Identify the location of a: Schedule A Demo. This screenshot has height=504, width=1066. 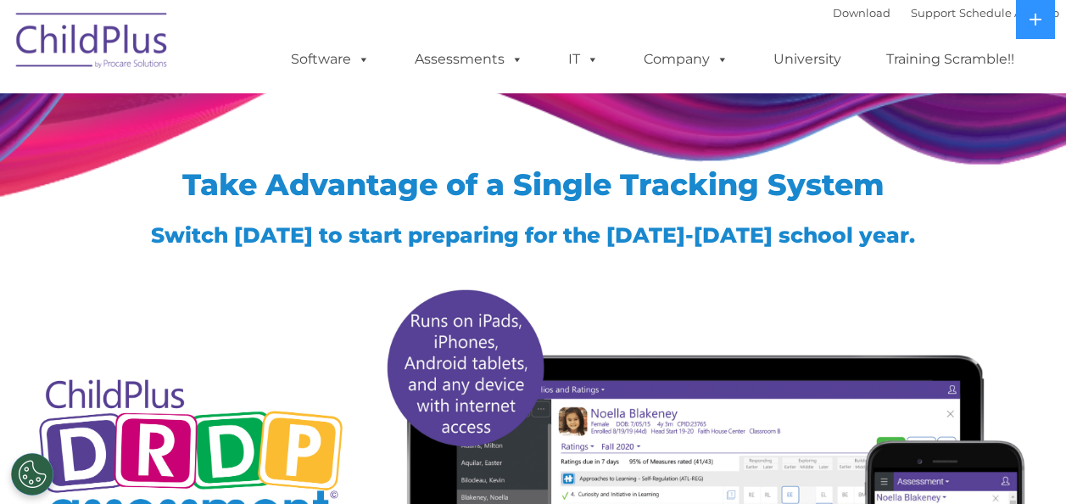
(1010, 13).